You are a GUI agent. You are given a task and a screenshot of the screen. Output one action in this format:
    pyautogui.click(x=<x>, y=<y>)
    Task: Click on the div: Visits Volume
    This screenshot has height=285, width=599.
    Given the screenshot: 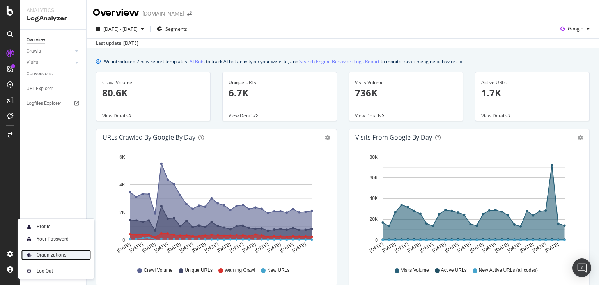 What is the action you would take?
    pyautogui.click(x=406, y=83)
    